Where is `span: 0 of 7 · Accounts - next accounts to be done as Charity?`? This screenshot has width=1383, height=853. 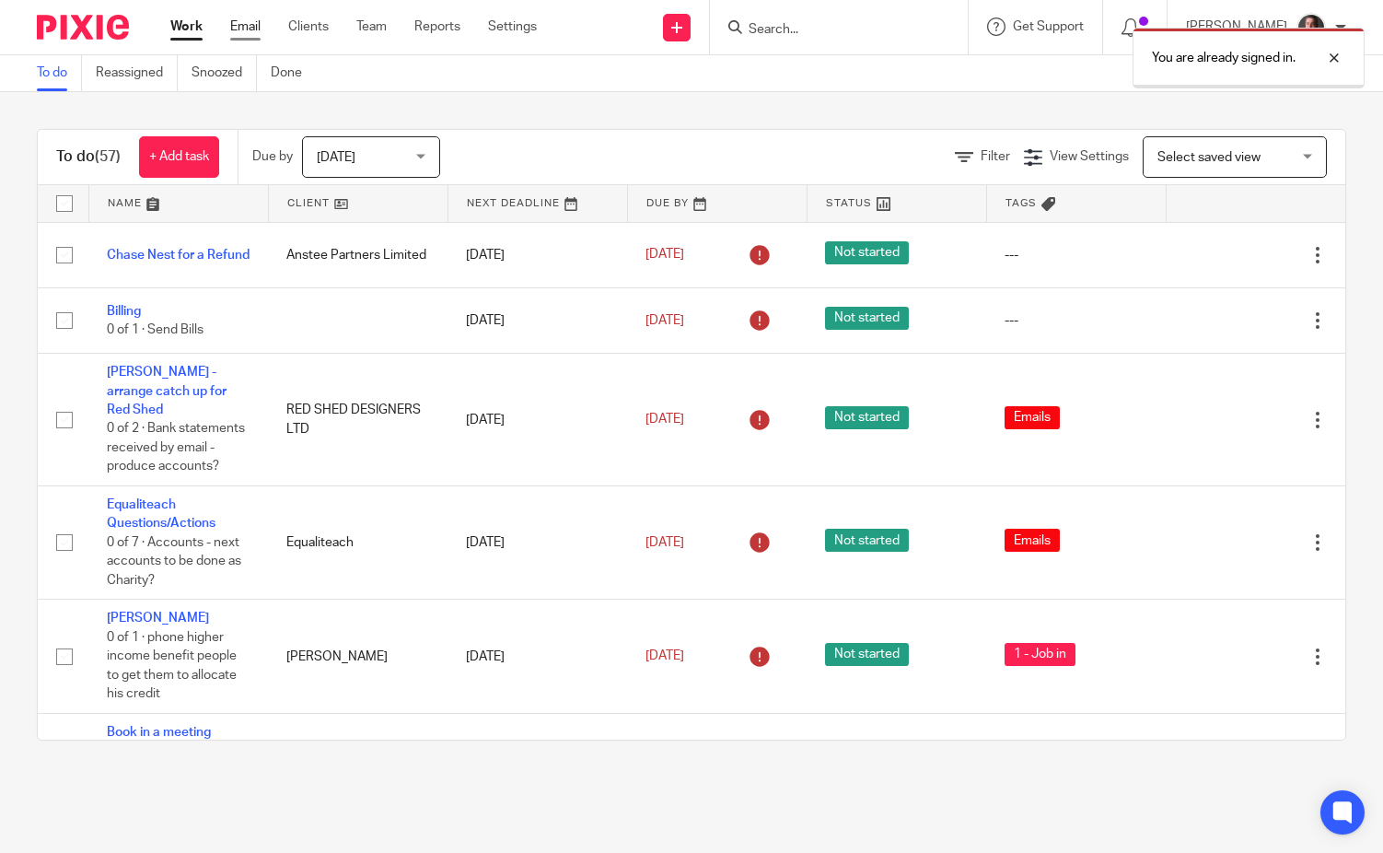
span: 0 of 7 · Accounts - next accounts to be done as Charity? is located at coordinates (174, 561).